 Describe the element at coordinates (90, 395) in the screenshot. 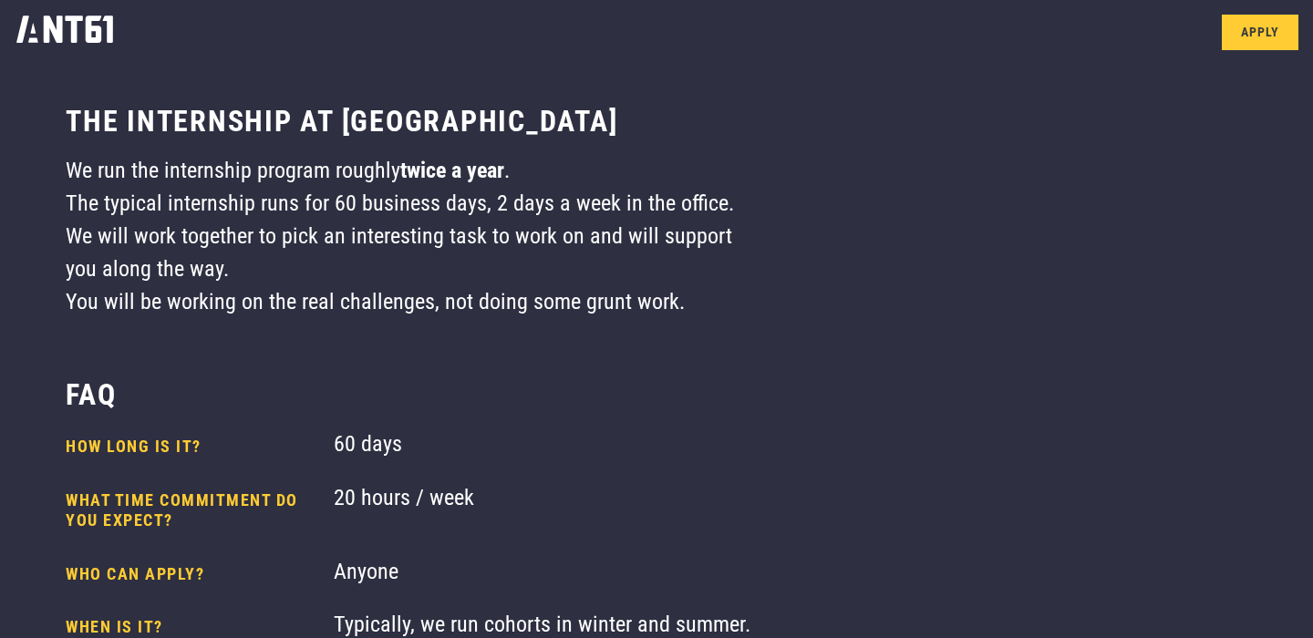

I see `h3: FAQ` at that location.